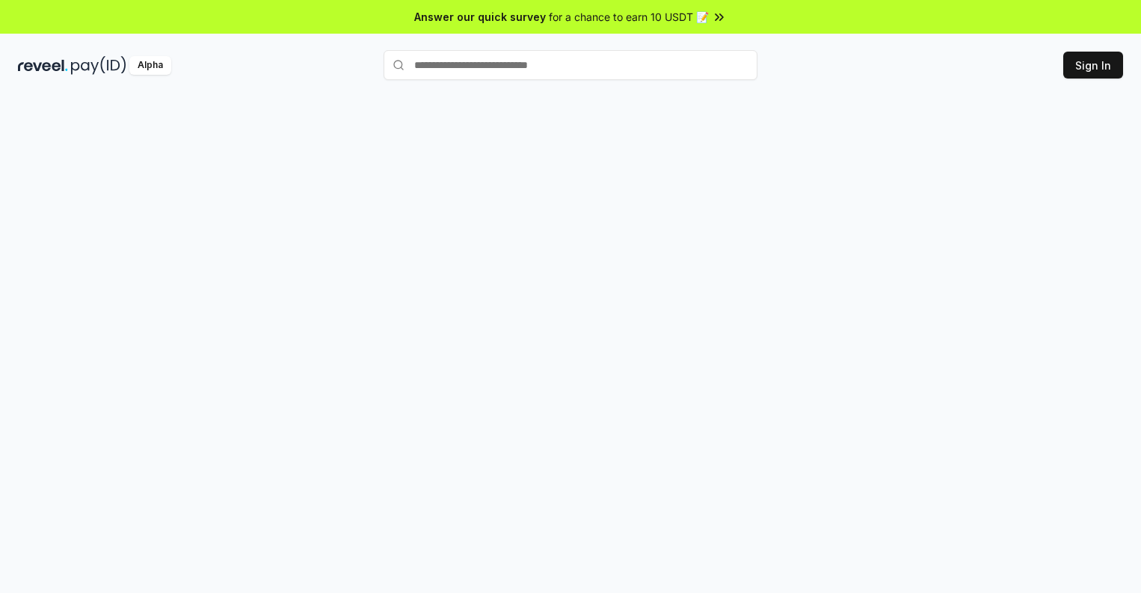 The height and width of the screenshot is (593, 1141). Describe the element at coordinates (99, 65) in the screenshot. I see `img: pay_id` at that location.